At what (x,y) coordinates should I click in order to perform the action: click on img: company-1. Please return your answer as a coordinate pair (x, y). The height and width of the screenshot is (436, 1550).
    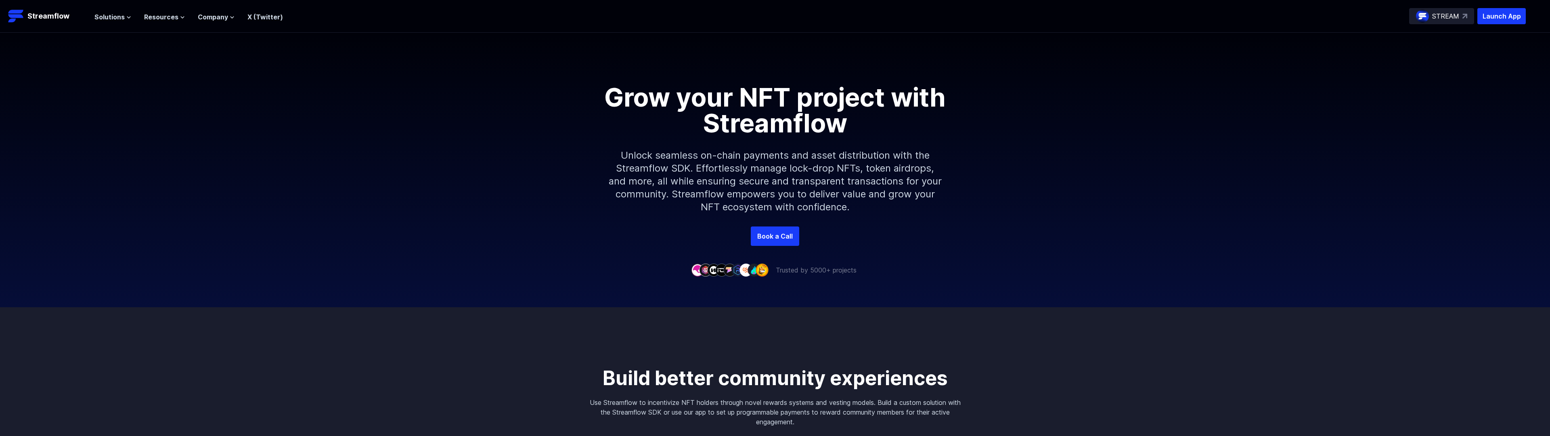
    Looking at the image, I should click on (697, 270).